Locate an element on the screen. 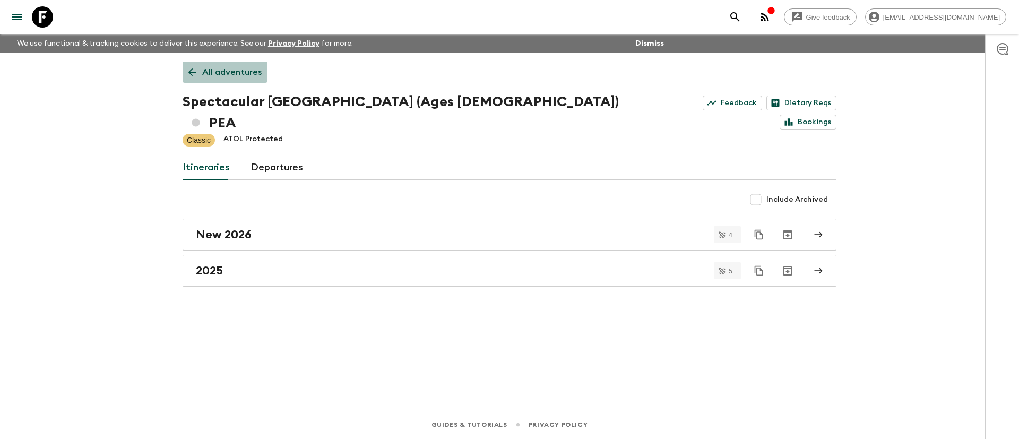 The width and height of the screenshot is (1019, 439). p: We use functional & tracking cookies to deliver this experience. See our for more. is located at coordinates (185, 44).